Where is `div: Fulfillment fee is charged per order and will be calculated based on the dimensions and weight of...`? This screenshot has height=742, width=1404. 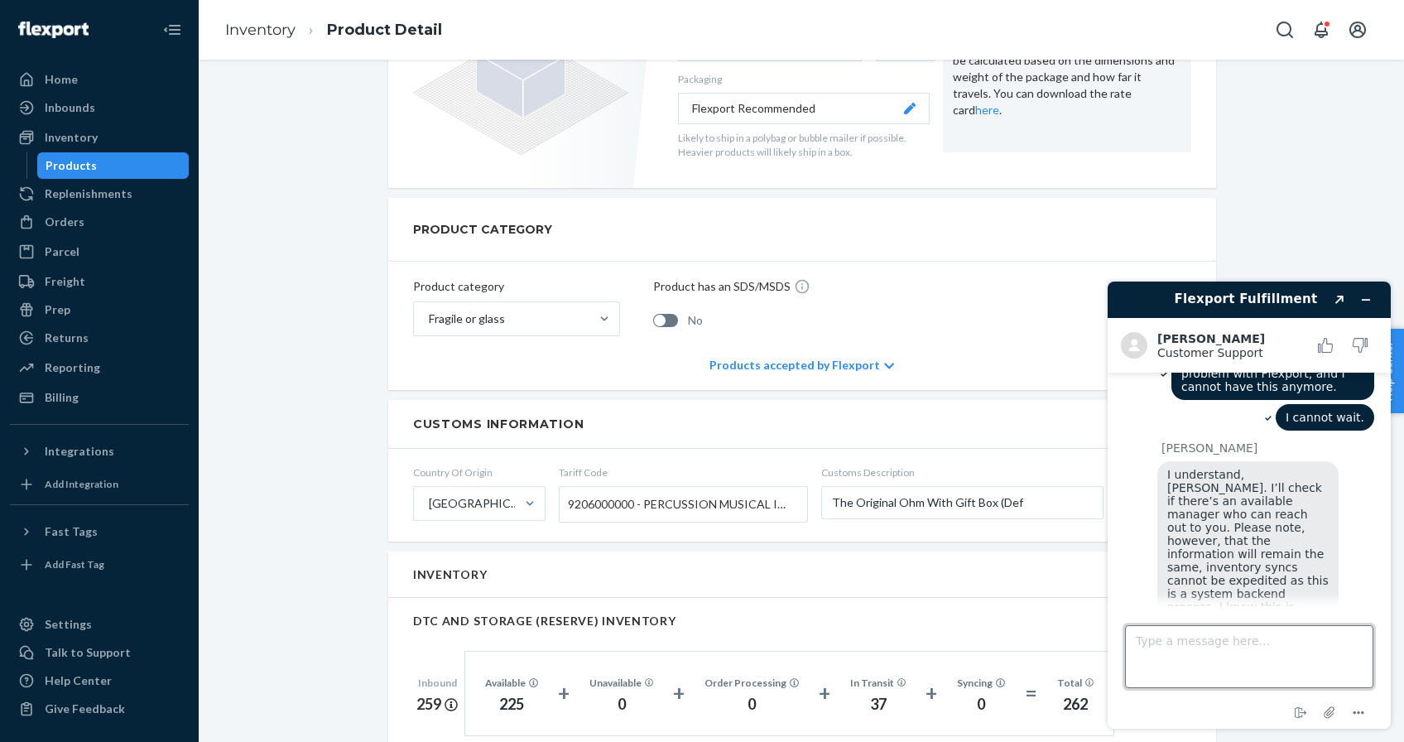 div: Fulfillment fee is charged per order and will be calculated based on the dimensions and weight of... is located at coordinates (1067, 89).